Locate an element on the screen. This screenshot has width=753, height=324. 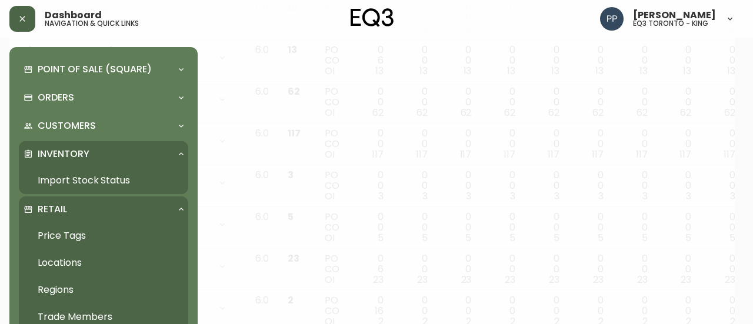
h5: navigation & quick links is located at coordinates (92, 24).